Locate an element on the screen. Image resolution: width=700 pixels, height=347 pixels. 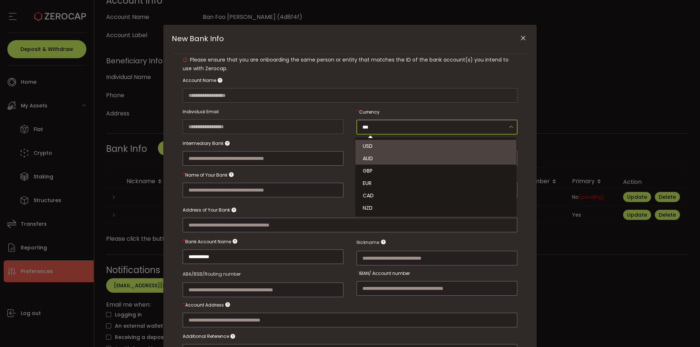
button: Close is located at coordinates (523, 38).